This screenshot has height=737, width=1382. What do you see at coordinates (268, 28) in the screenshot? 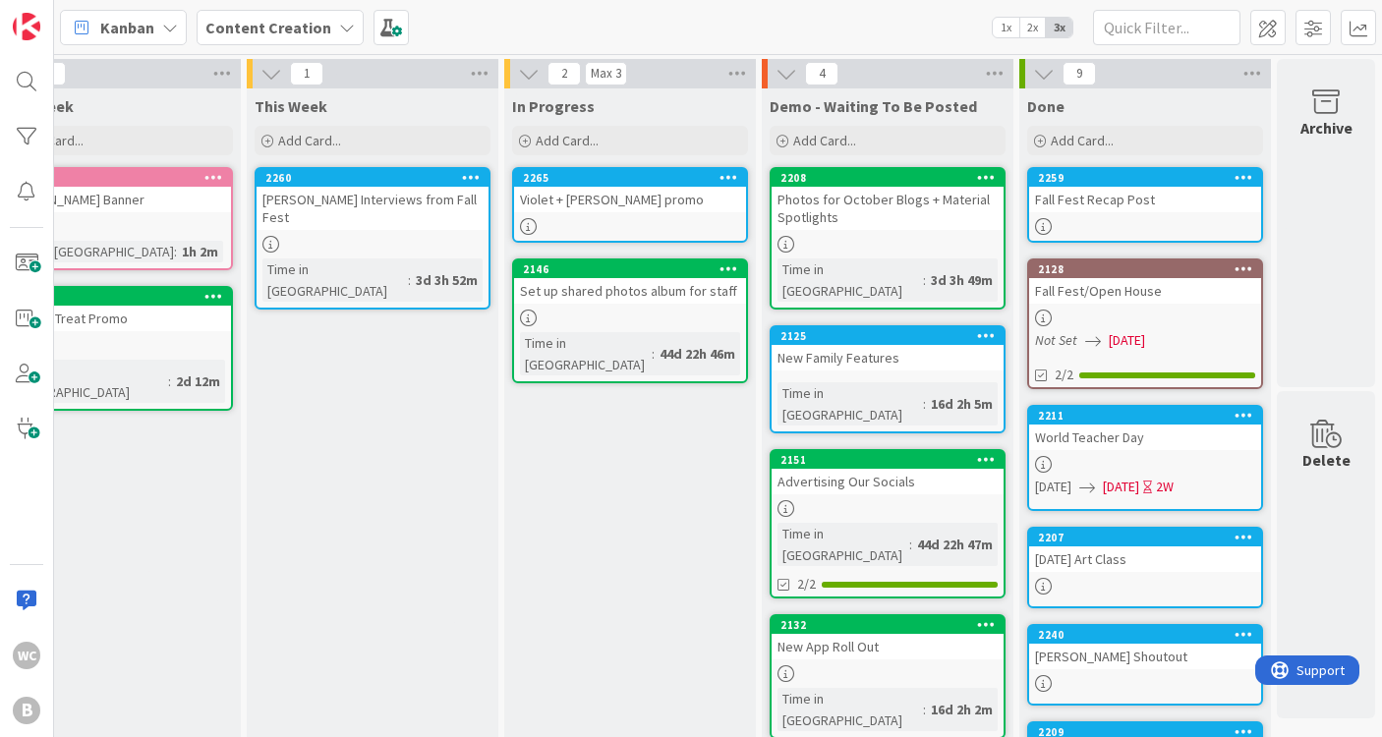
I see `b: Content Creation` at bounding box center [268, 28].